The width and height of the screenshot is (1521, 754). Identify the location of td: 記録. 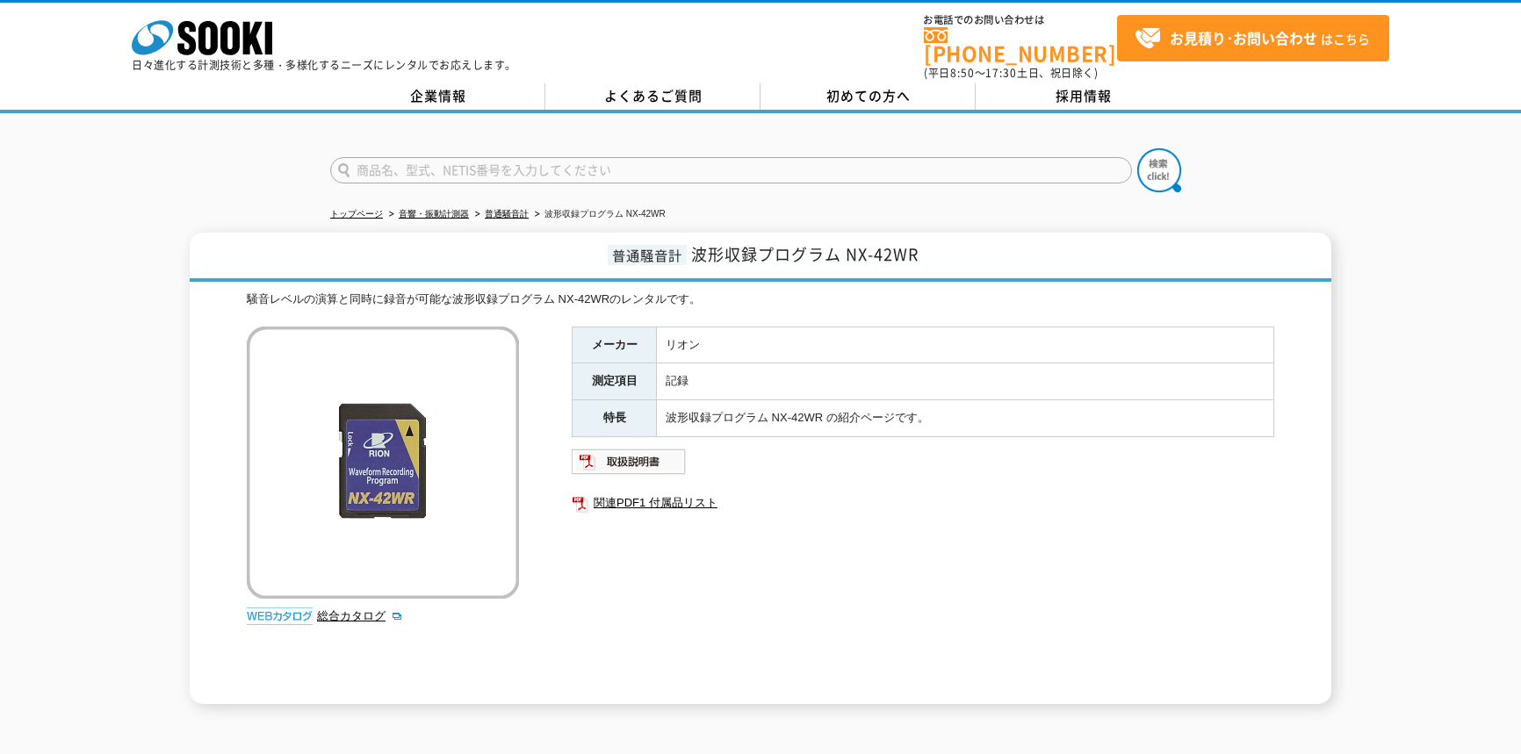
(965, 382).